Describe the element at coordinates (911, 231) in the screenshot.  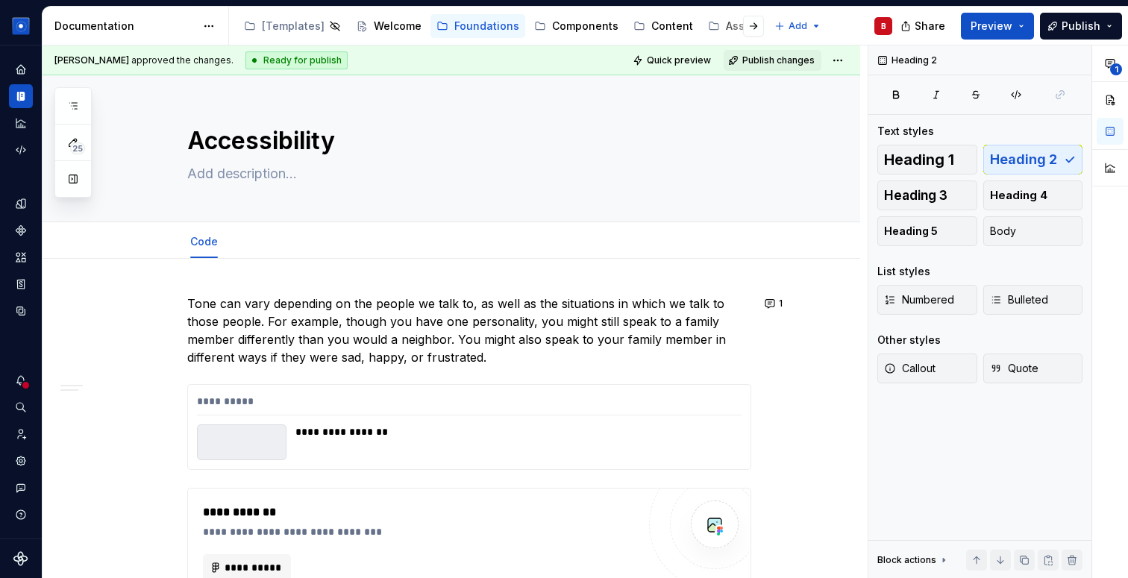
I see `span: Heading 5` at that location.